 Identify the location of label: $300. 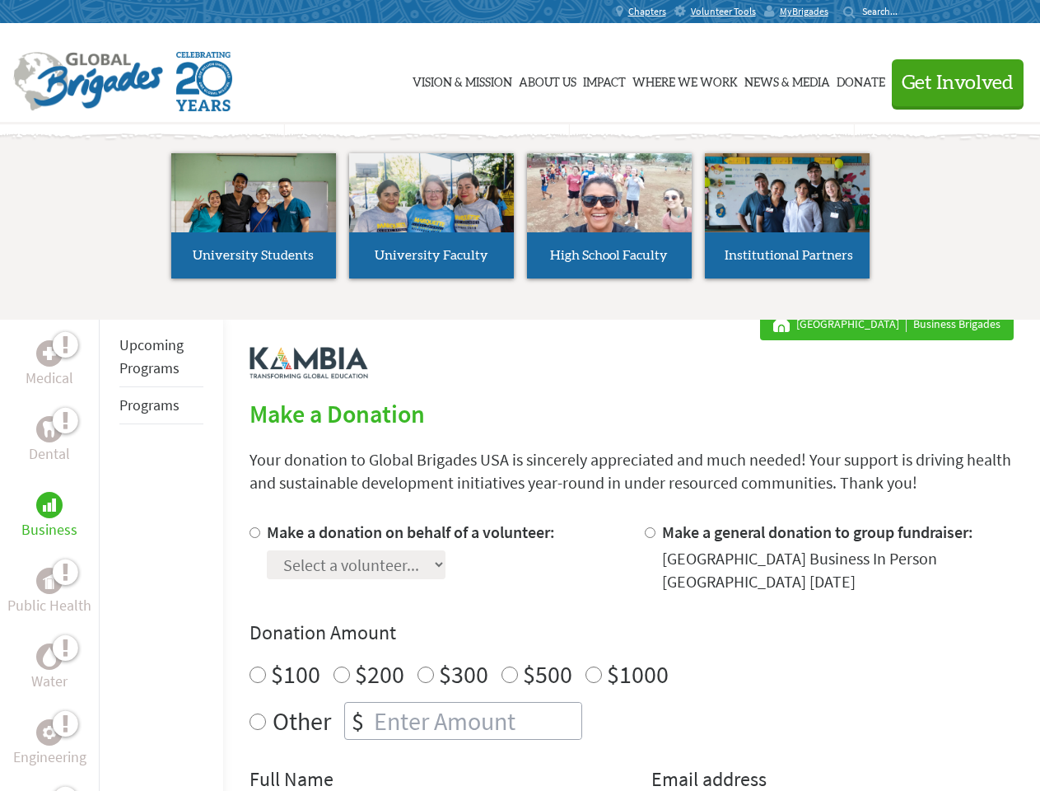
(464, 674).